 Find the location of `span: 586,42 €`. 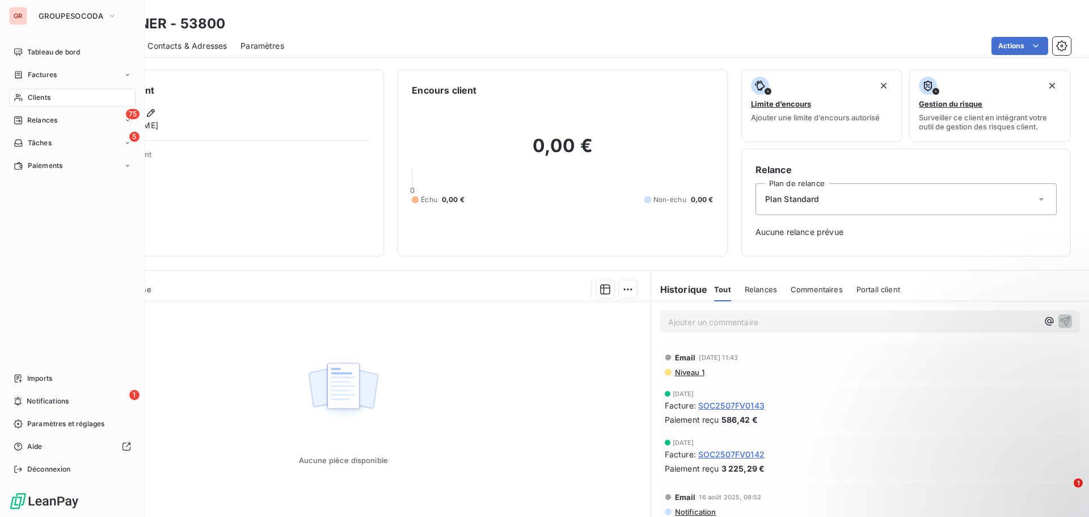

span: 586,42 € is located at coordinates (739, 419).